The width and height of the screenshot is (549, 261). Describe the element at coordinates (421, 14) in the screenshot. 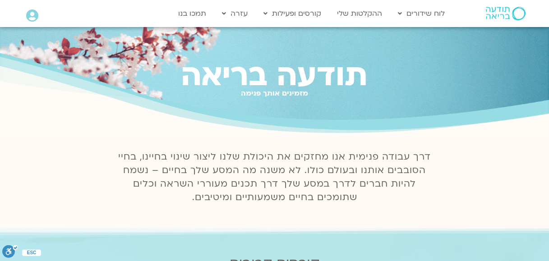

I see `a: לוח שידורים` at that location.